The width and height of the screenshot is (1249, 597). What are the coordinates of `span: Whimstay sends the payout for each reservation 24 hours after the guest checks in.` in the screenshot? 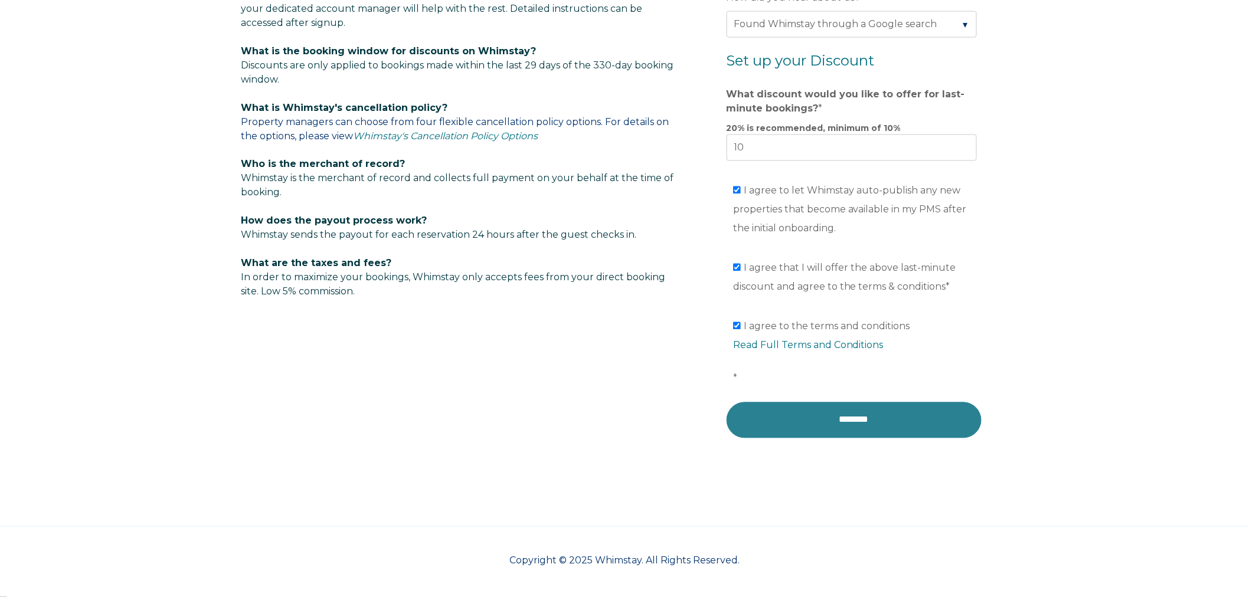 It's located at (439, 235).